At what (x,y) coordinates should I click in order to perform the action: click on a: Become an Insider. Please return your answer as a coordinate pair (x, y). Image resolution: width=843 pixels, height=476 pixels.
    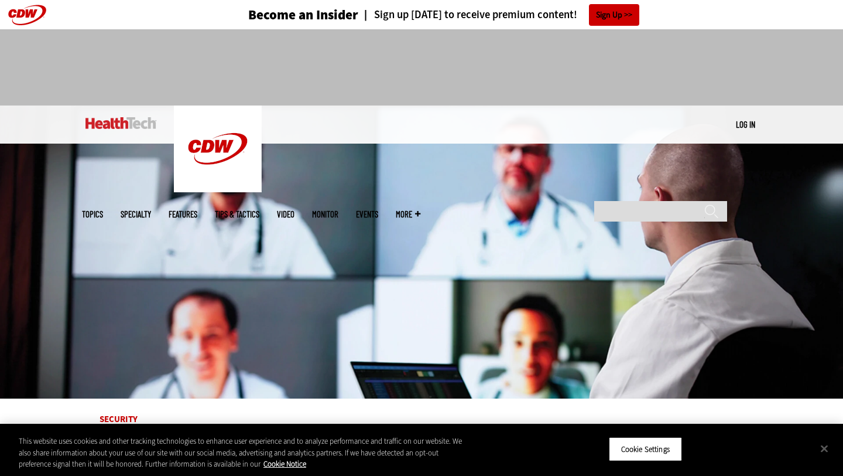
    Looking at the image, I should click on (281, 15).